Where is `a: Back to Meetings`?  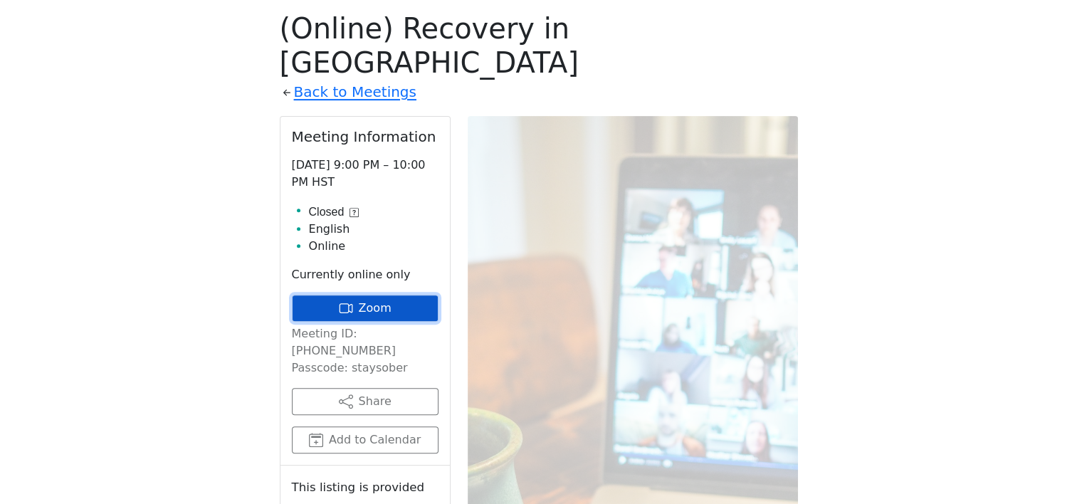 a: Back to Meetings is located at coordinates (355, 92).